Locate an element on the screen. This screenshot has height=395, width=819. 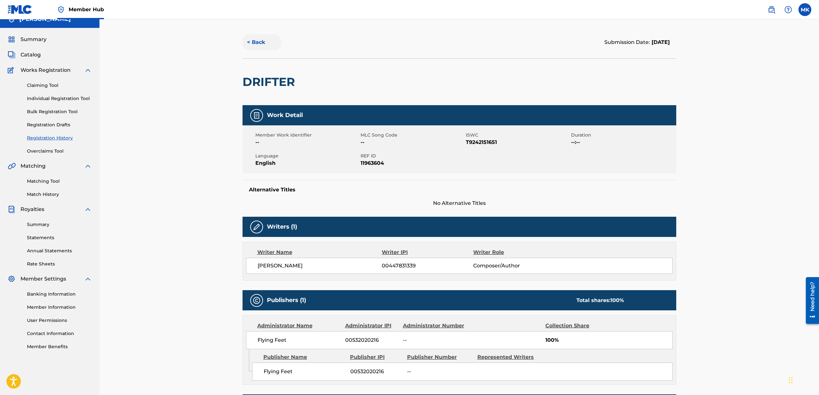
h5: Writers (1) is located at coordinates (282, 227).